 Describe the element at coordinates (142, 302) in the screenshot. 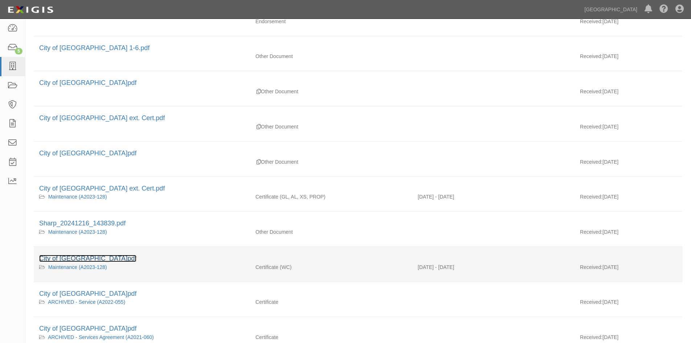

I see `div: ARCHIVED - Service (A2022-055)` at that location.